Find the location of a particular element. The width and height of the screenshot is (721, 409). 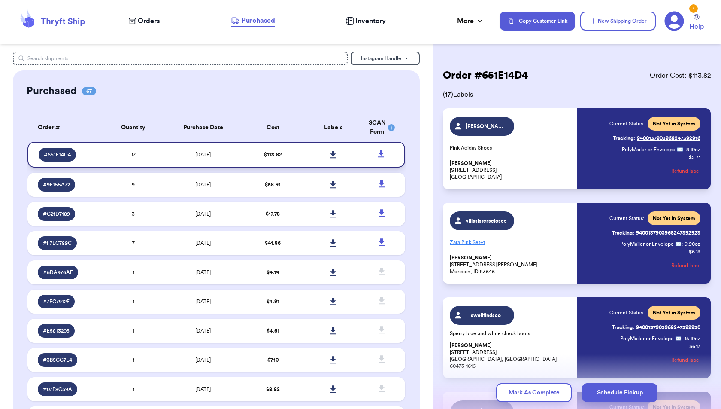

a: Tracking:9400137903968247392923 is located at coordinates (656, 233).